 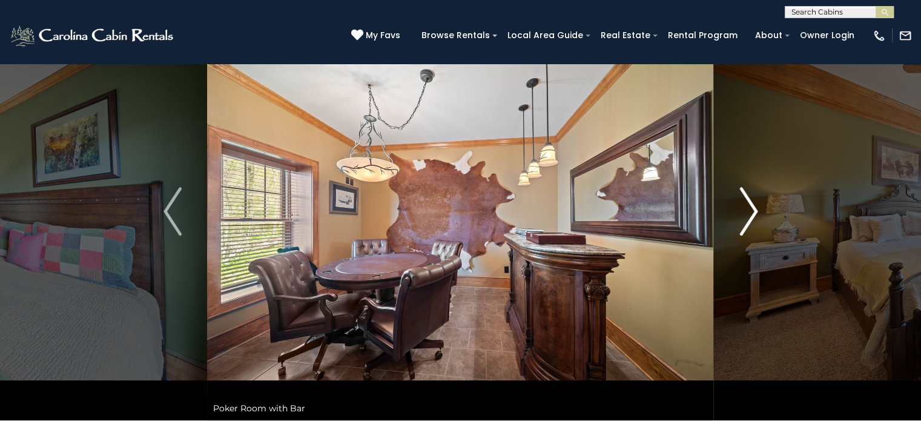 I want to click on img: mail-regular-white.png, so click(x=905, y=36).